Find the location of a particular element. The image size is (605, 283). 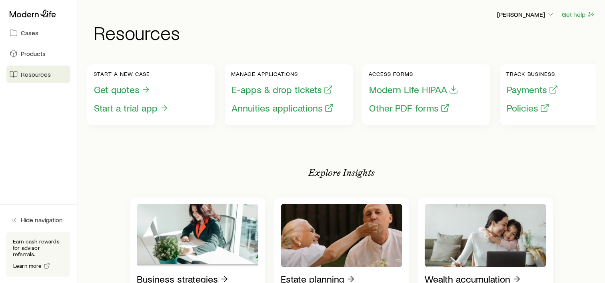

p: Access forms is located at coordinates (413, 74).